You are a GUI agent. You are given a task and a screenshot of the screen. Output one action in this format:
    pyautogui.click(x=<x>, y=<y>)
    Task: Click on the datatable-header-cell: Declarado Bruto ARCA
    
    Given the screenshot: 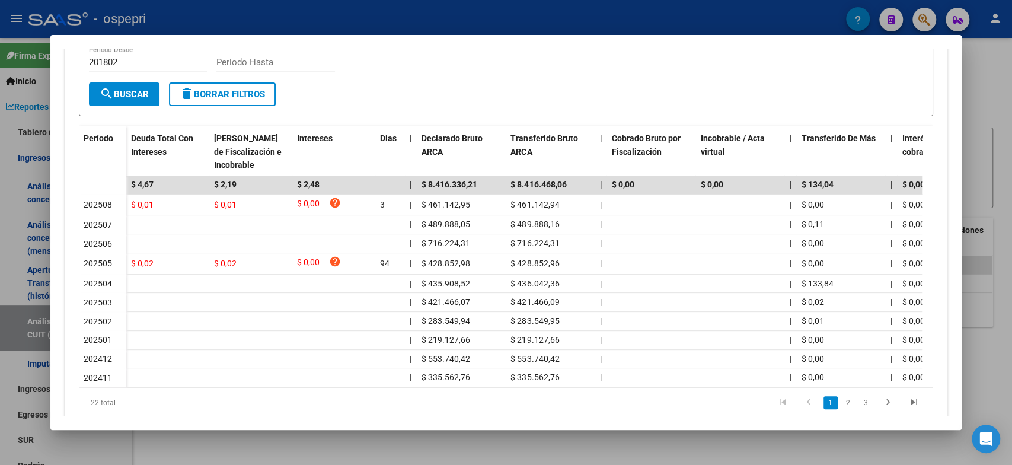 What is the action you would take?
    pyautogui.click(x=461, y=152)
    